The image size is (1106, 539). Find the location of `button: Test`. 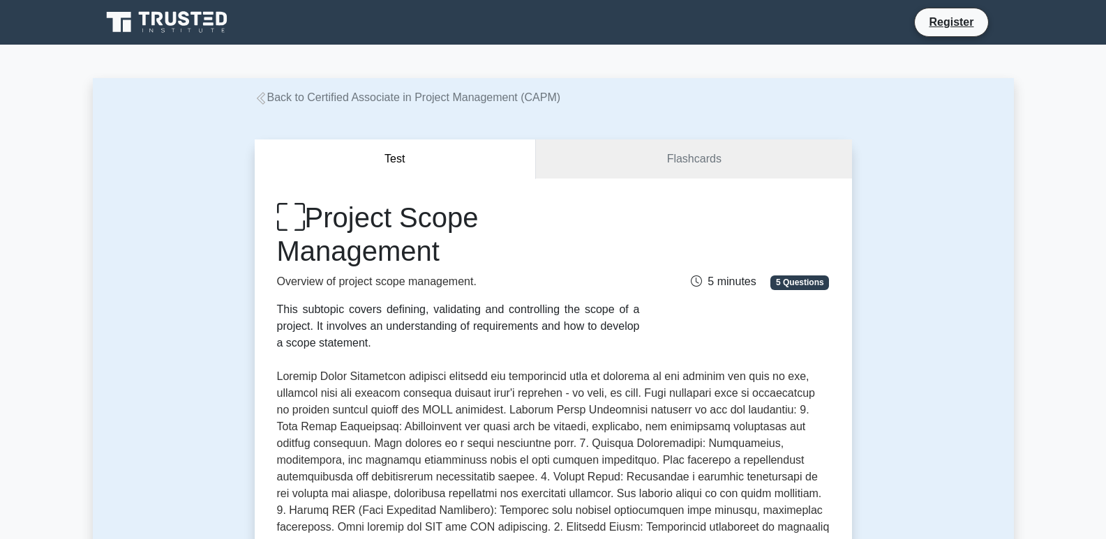

button: Test is located at coordinates (396, 159).